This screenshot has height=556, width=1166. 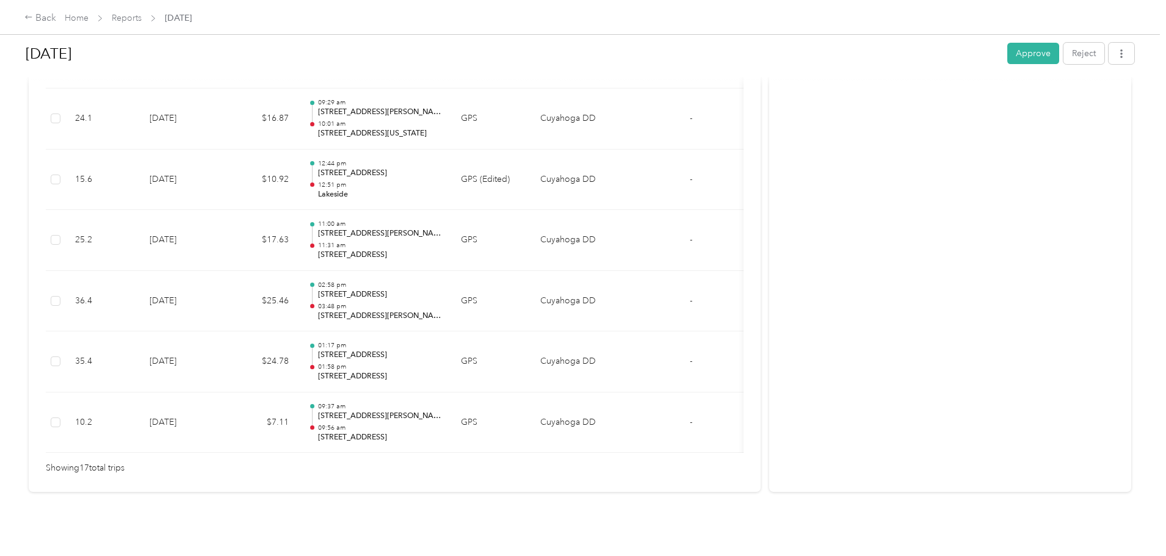 I want to click on p: 11:31 am, so click(x=380, y=245).